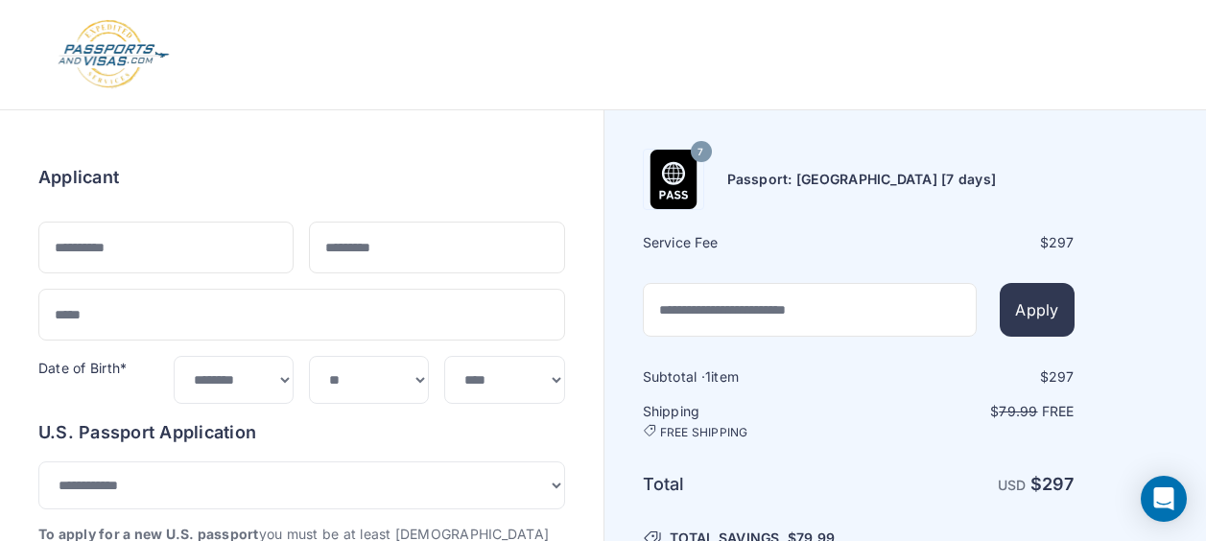  What do you see at coordinates (750, 485) in the screenshot?
I see `h6: Total` at bounding box center [750, 485].